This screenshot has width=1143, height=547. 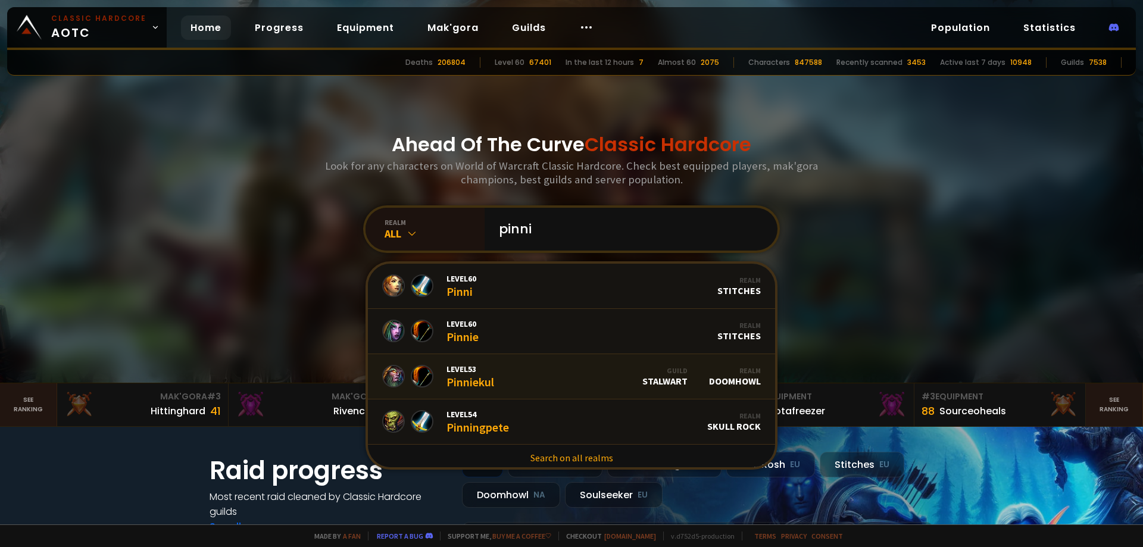 I want to click on div: Guild, so click(x=665, y=370).